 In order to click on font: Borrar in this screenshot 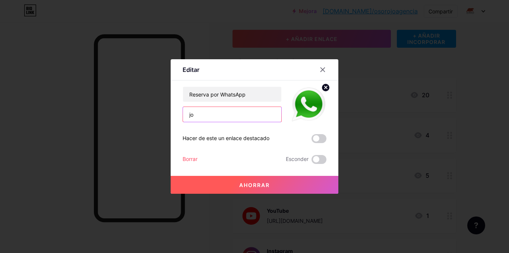, I will do `click(190, 159)`.